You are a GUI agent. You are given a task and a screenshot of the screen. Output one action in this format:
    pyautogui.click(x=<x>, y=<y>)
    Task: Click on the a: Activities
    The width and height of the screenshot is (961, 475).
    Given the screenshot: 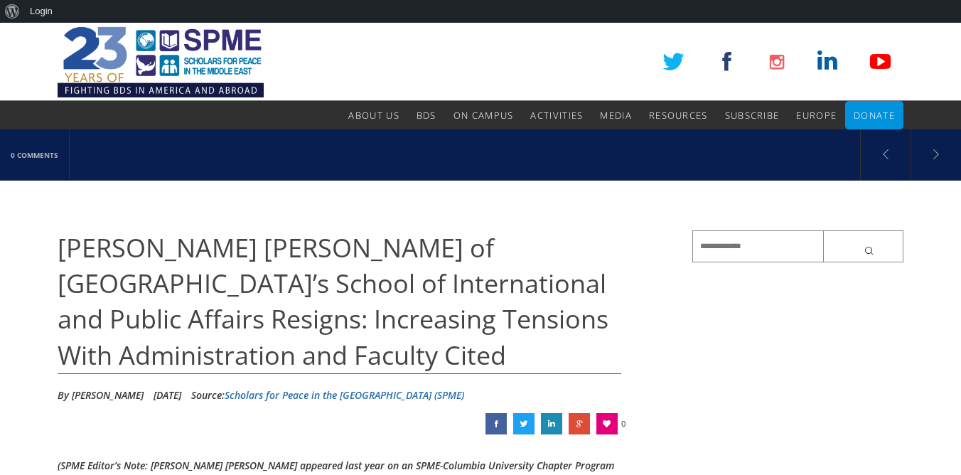 What is the action you would take?
    pyautogui.click(x=557, y=115)
    